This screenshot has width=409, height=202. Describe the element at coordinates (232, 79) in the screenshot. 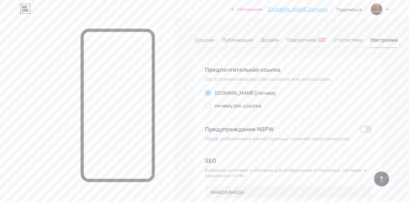

I see `ya-tr-span: Это эстетический выбор.` at that location.